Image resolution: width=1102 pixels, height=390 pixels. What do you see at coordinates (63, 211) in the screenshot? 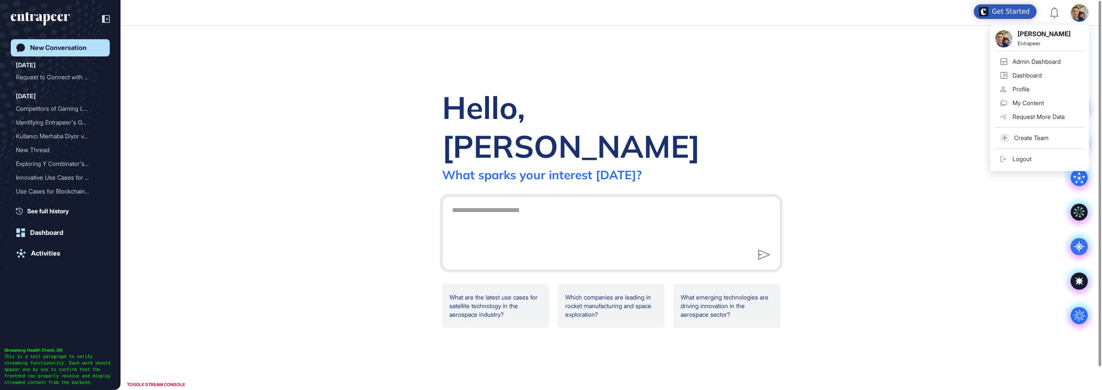
I see `a: See full history` at bounding box center [63, 211].